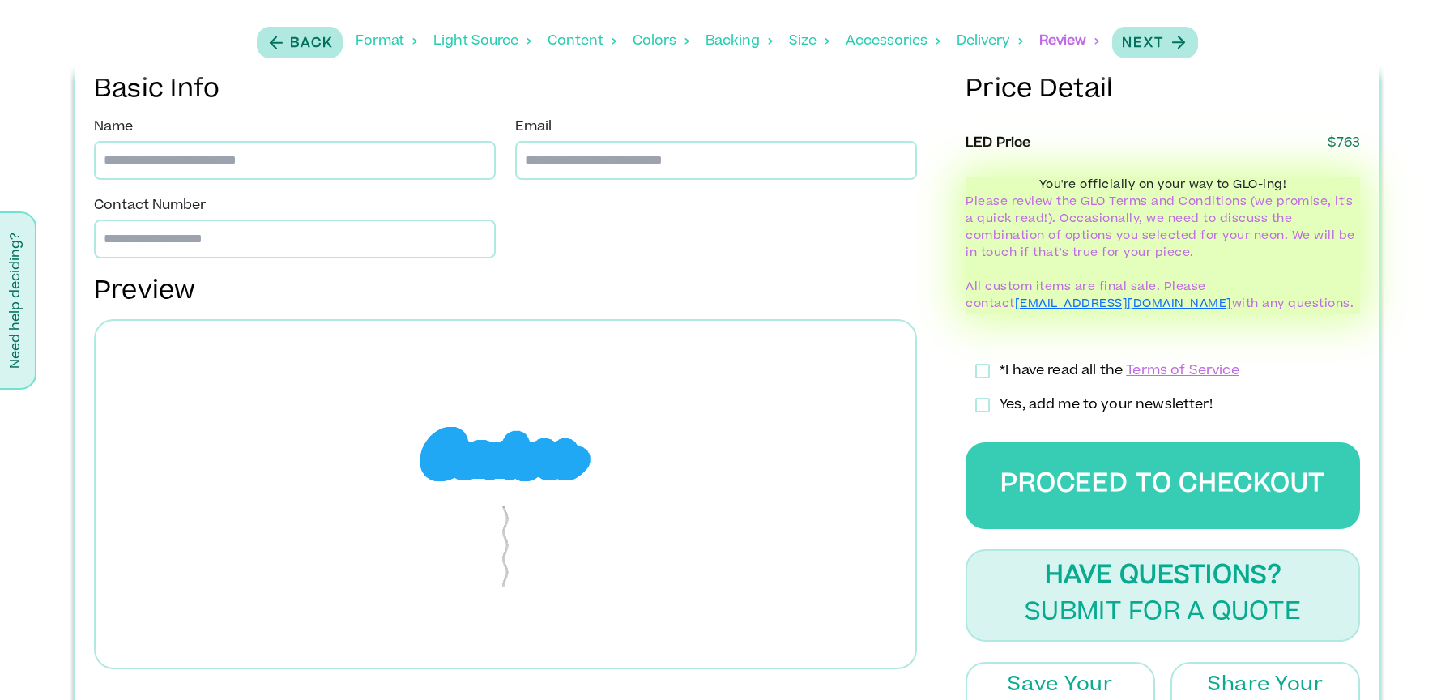 The width and height of the screenshot is (1454, 700). What do you see at coordinates (990, 41) in the screenshot?
I see `div: Delivery` at bounding box center [990, 41].